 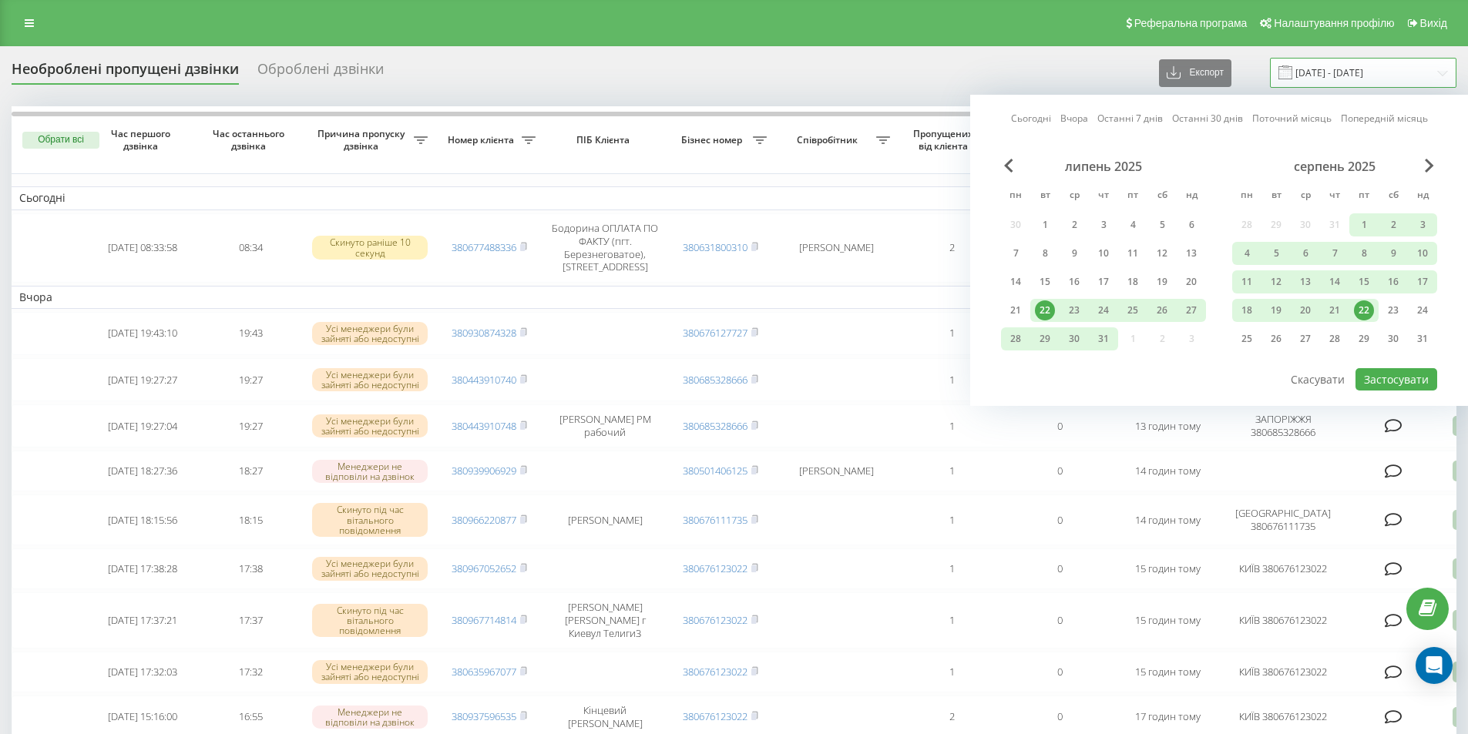 What do you see at coordinates (125, 72) in the screenshot?
I see `div: Необроблені пропущені дзвінки` at bounding box center [125, 72].